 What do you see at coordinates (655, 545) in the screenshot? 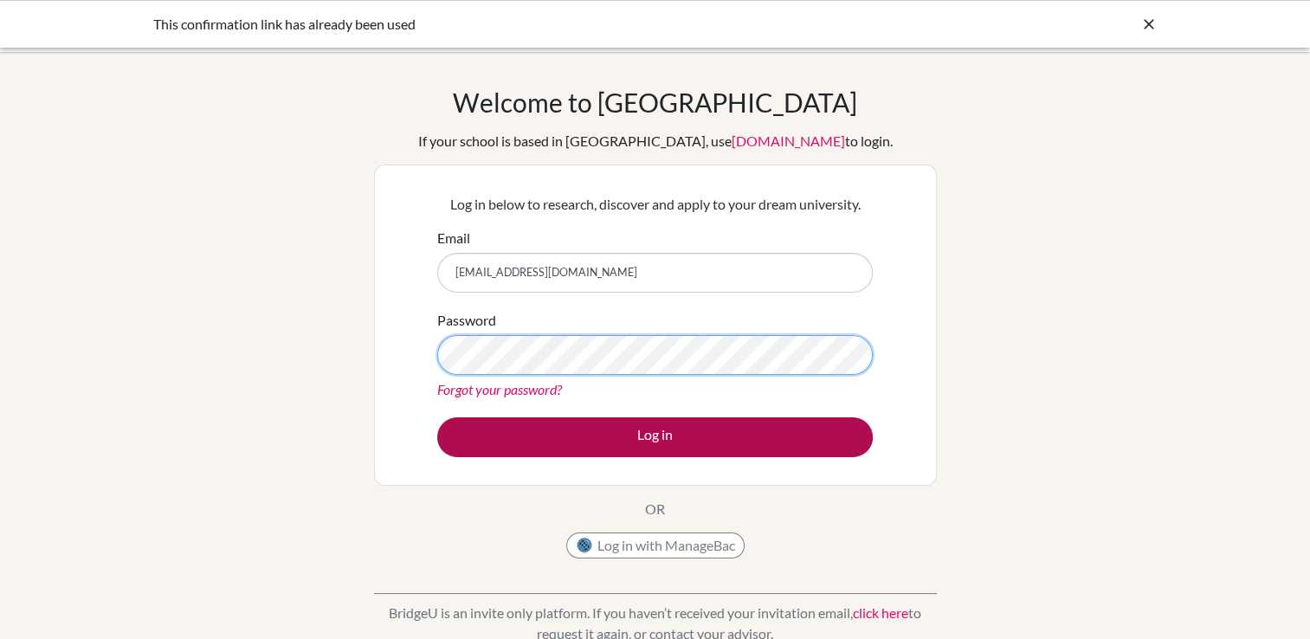
I see `button: Log in with ManageBac` at bounding box center [655, 545].